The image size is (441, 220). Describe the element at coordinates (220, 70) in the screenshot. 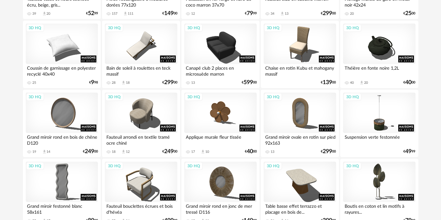

I see `div: Canapé club 2 places en microsuède marron` at that location.